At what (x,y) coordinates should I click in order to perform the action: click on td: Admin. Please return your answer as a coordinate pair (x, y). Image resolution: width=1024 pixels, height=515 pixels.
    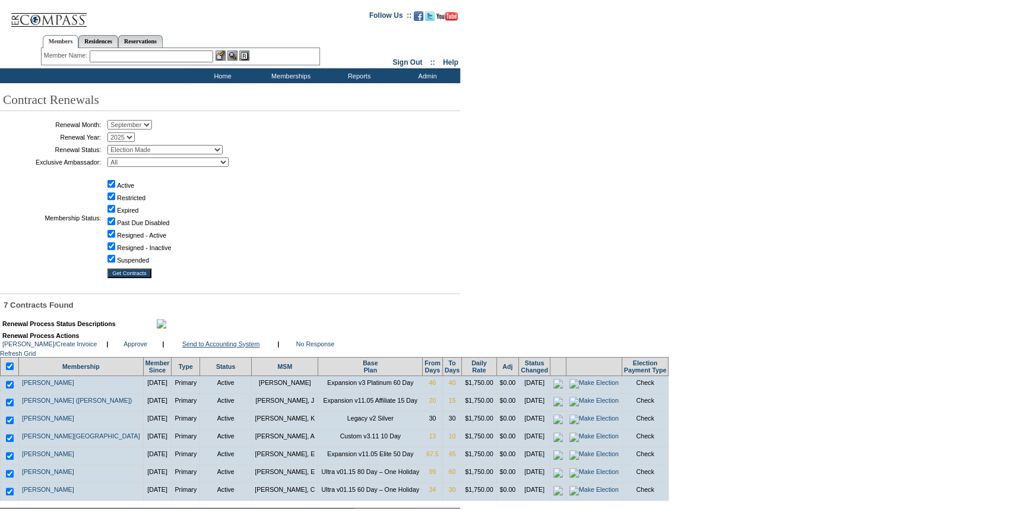
    Looking at the image, I should click on (426, 75).